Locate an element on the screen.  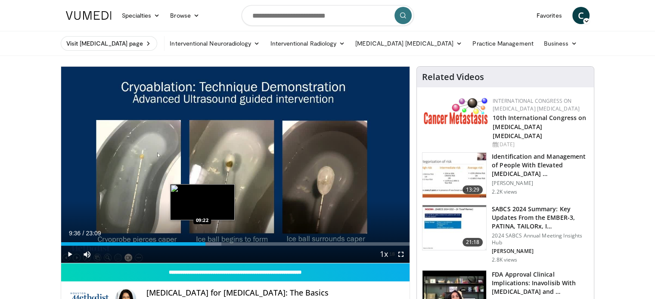
p: 2.2K views is located at coordinates (504, 192).